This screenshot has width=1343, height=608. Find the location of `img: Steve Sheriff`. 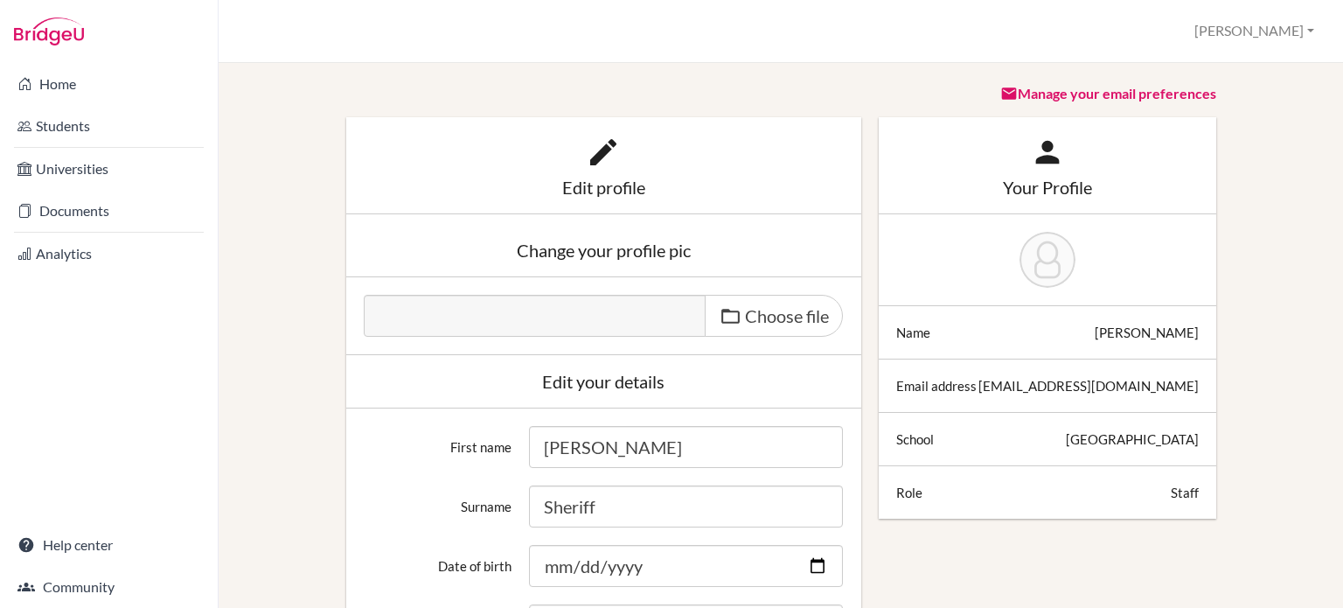

img: Steve Sheriff is located at coordinates (1048, 260).